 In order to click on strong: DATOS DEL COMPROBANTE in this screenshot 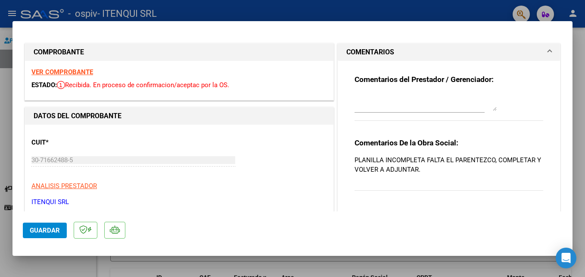, I will do `click(78, 115)`.